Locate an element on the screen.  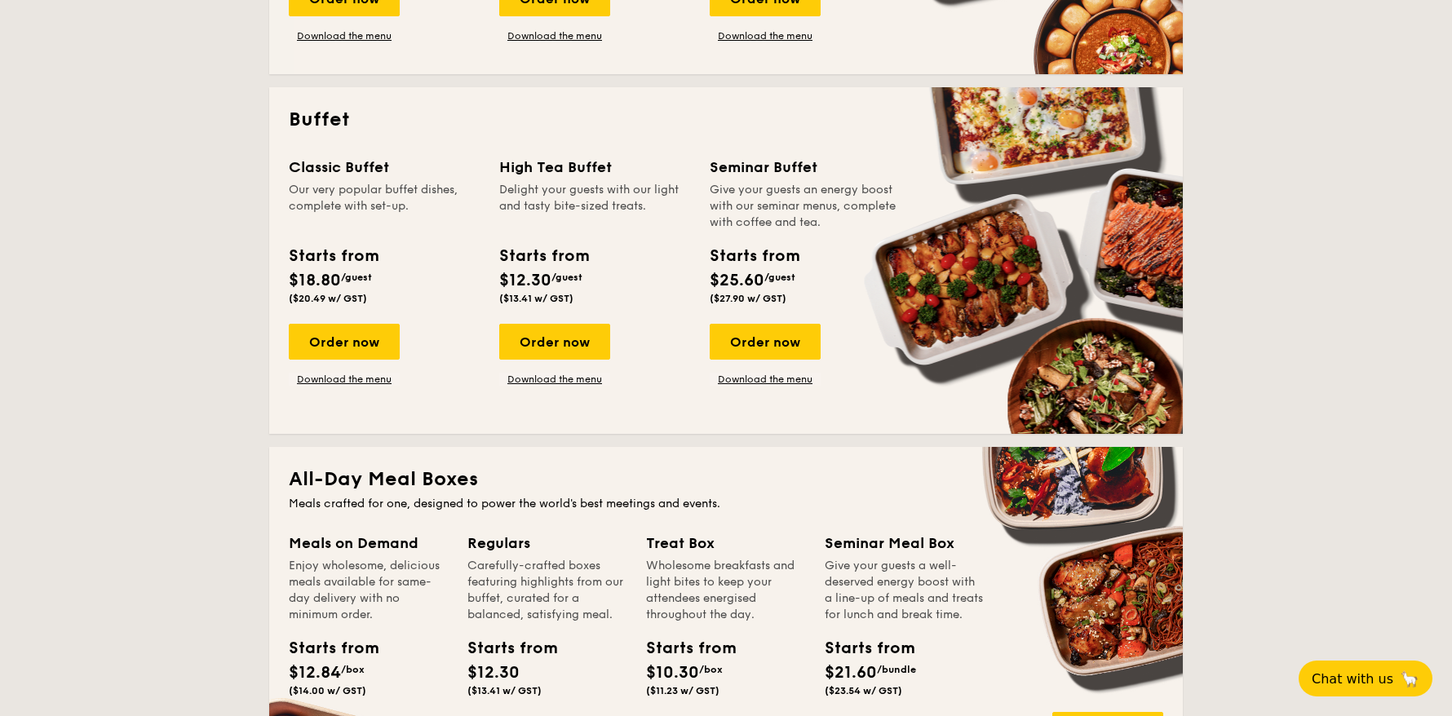
div: Carefully-crafted boxes featuring highlights from our buffet, curated for a balanced, satisfying ... is located at coordinates (547, 591).